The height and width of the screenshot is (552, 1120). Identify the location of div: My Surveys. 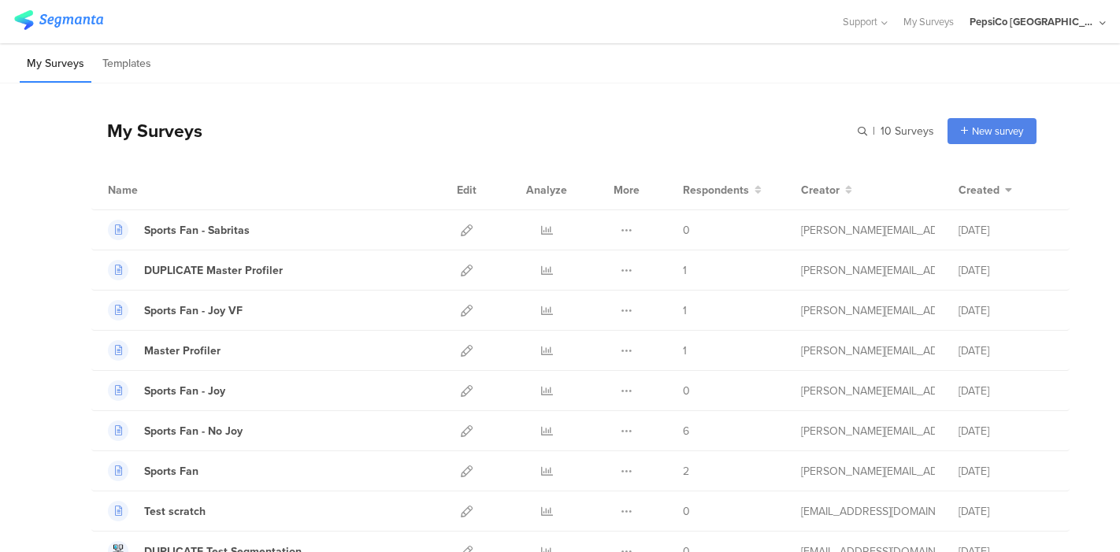
(147, 131).